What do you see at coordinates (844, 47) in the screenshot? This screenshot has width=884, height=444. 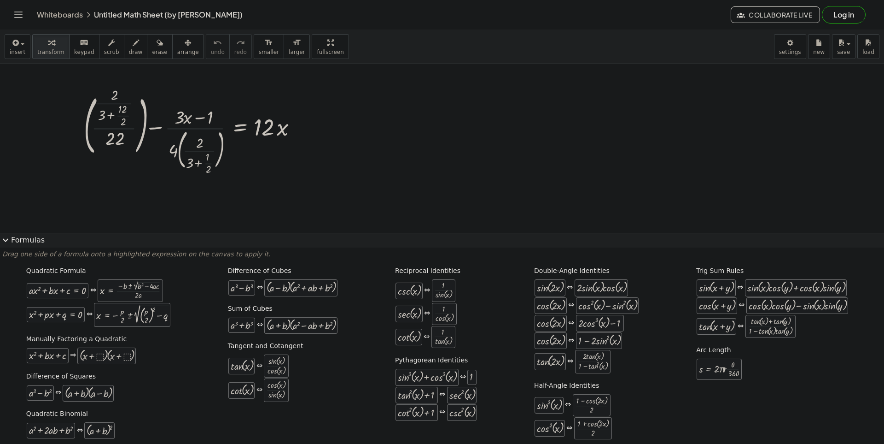 I see `button: save` at bounding box center [844, 47].